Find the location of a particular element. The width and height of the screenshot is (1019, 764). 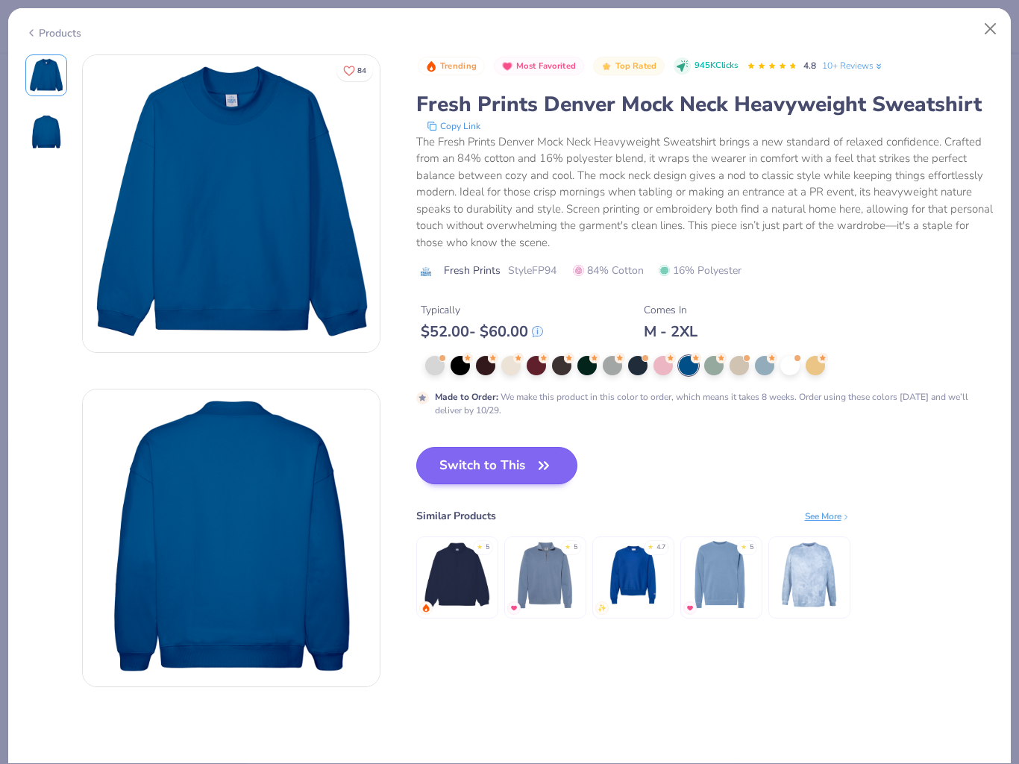

button: Like is located at coordinates (354, 70).